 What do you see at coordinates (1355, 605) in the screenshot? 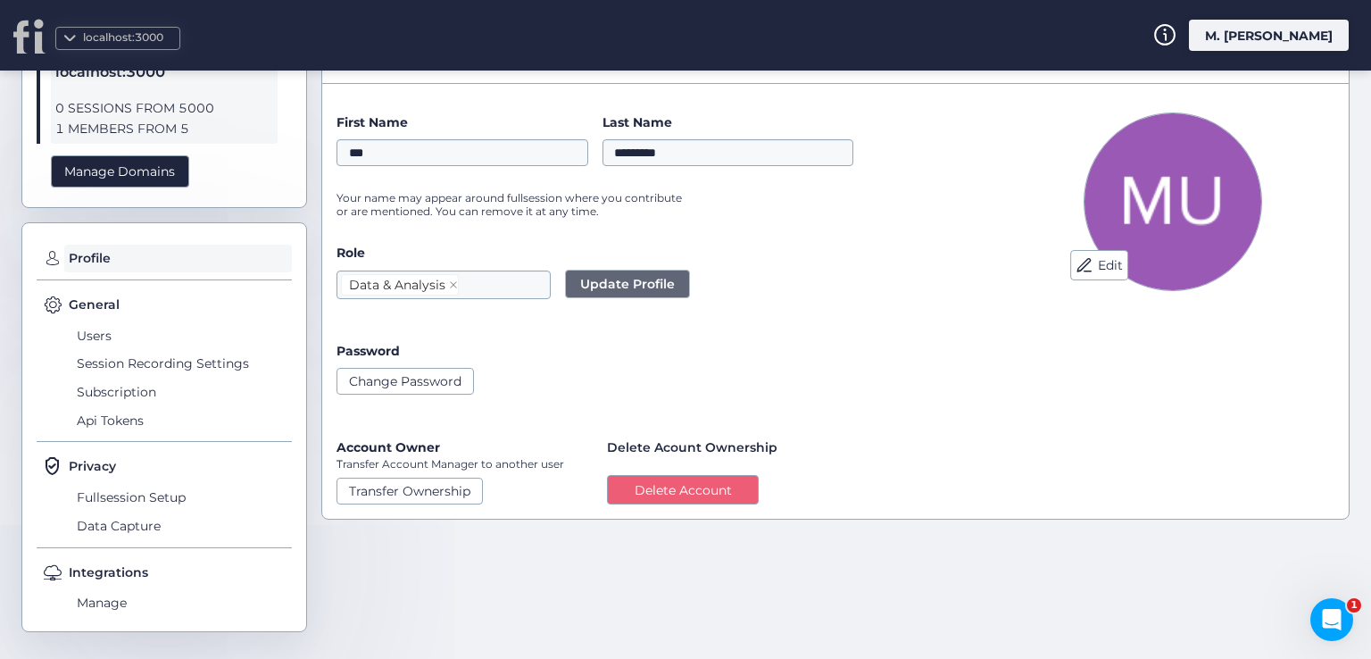
I see `span: 1` at bounding box center [1355, 605].